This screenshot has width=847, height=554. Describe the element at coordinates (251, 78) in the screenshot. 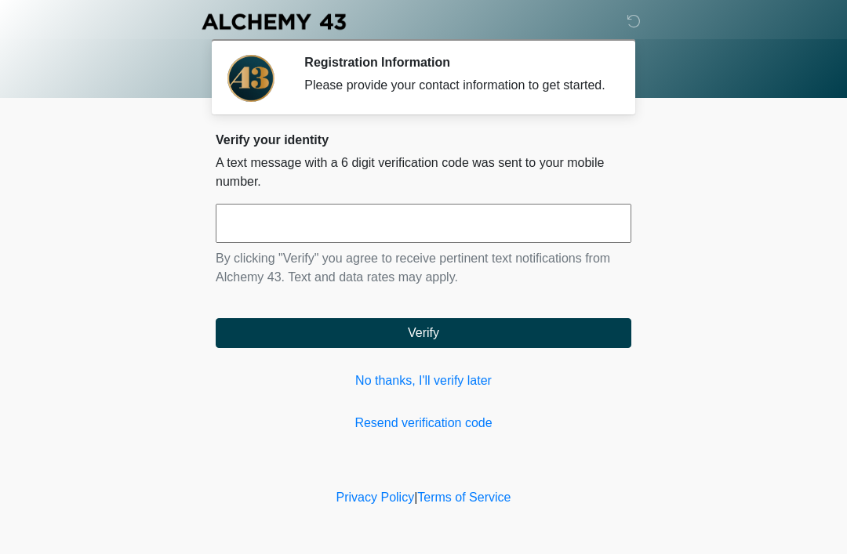

I see `img: Agent Avatar` at that location.